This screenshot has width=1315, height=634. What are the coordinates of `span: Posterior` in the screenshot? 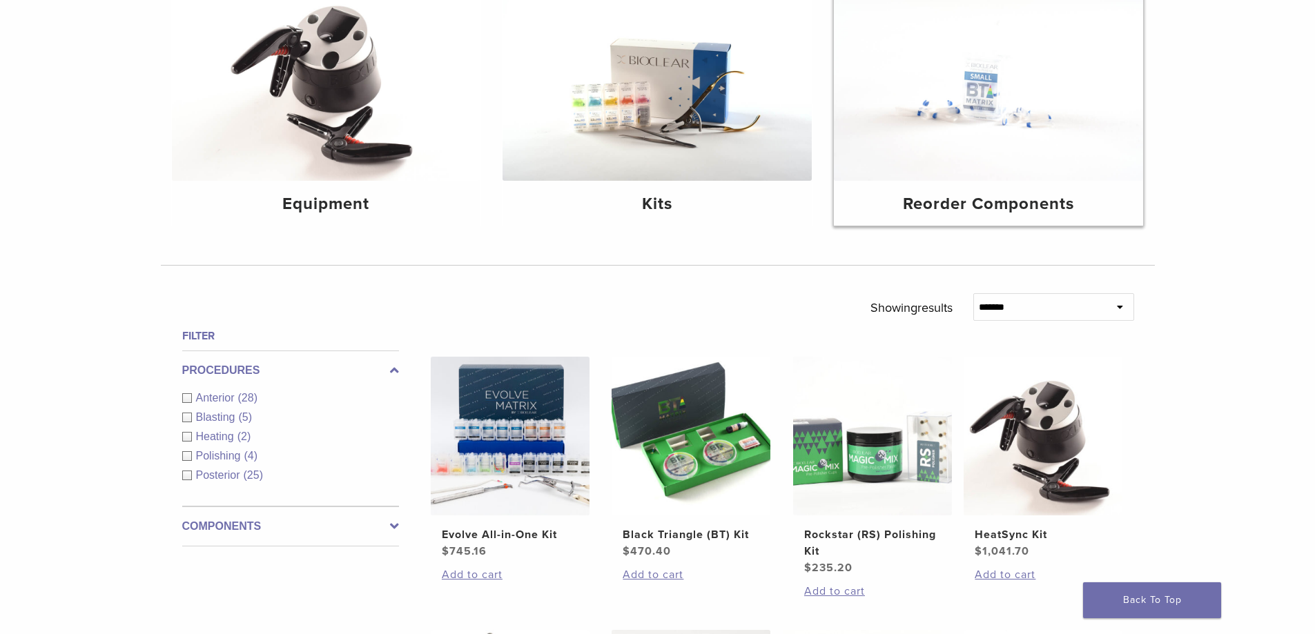 It's located at (219, 475).